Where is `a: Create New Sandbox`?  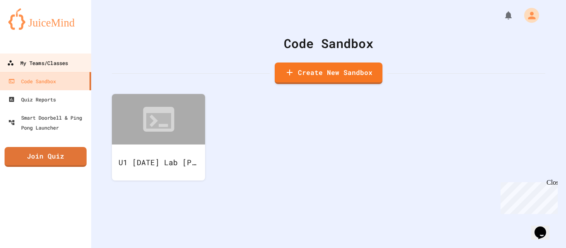
a: Create New Sandbox is located at coordinates (328, 73).